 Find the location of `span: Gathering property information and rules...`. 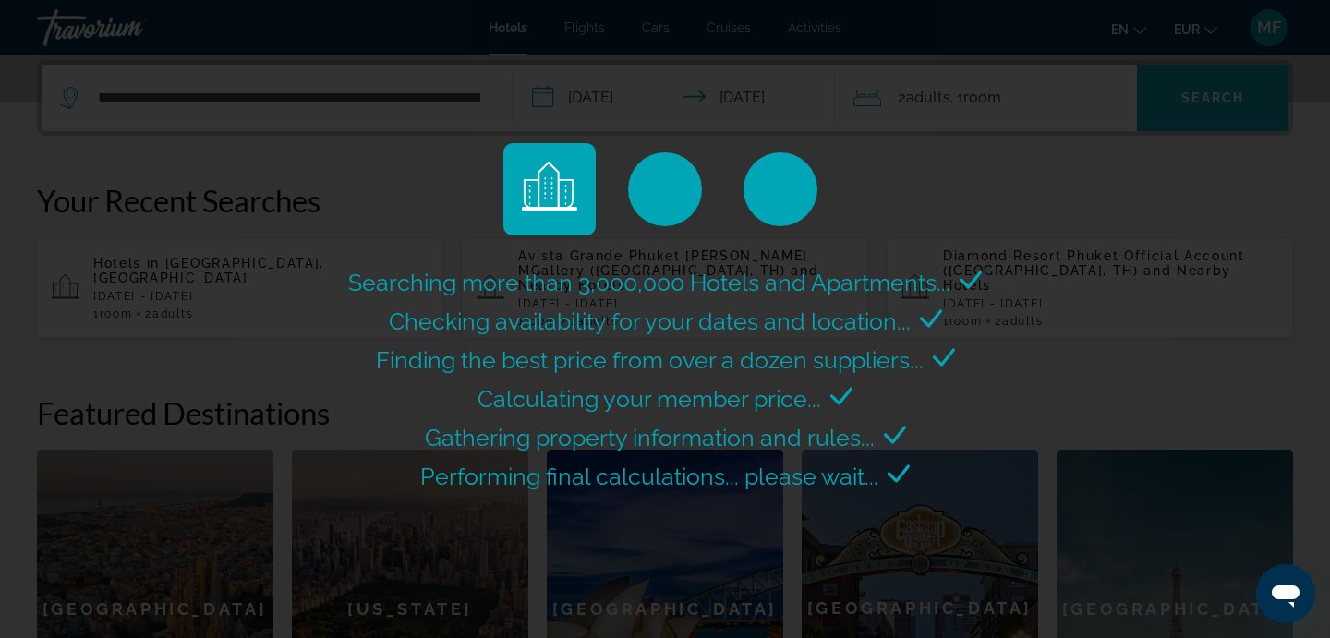

span: Gathering property information and rules... is located at coordinates (649, 438).